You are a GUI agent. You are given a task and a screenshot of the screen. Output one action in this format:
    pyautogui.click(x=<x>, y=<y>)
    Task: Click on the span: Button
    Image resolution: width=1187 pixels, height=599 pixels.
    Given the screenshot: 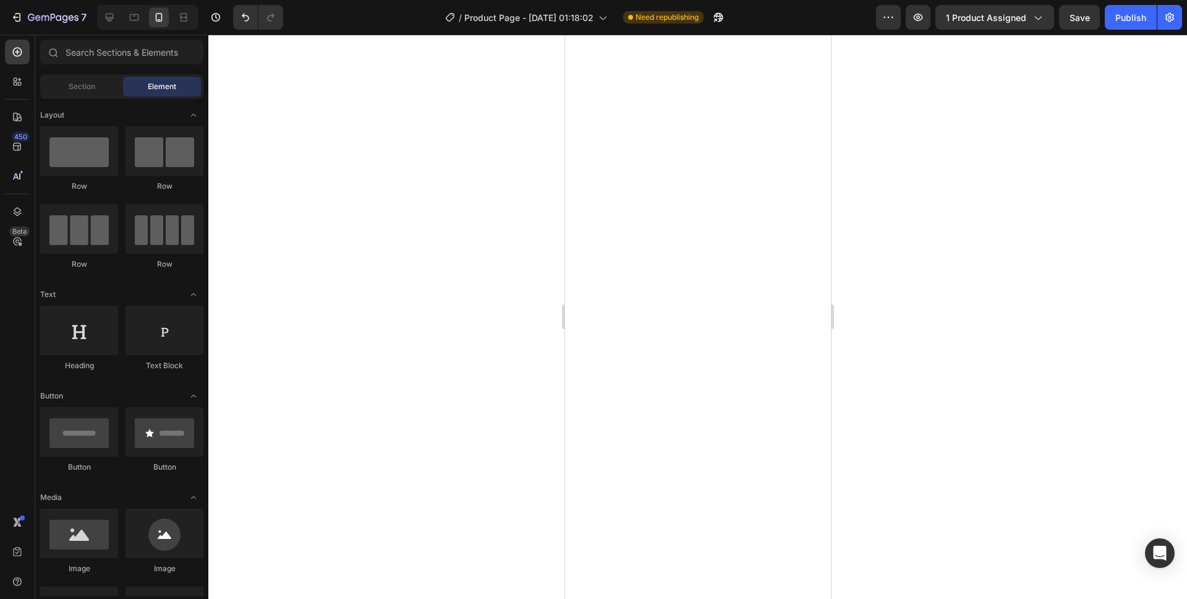 What is the action you would take?
    pyautogui.click(x=51, y=396)
    